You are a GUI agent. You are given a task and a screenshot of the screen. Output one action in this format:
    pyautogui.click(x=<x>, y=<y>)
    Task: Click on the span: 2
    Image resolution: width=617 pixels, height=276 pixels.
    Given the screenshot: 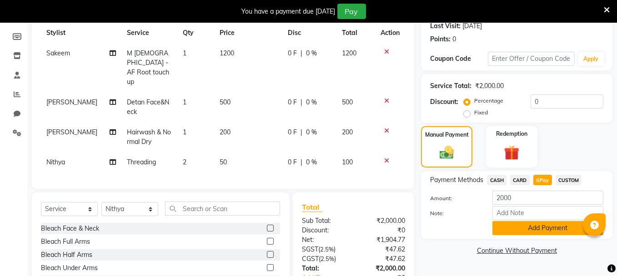 What is the action you would take?
    pyautogui.click(x=185, y=162)
    